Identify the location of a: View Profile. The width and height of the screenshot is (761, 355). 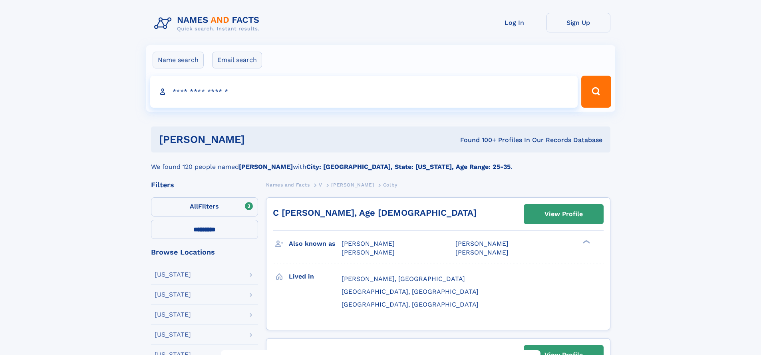
(564, 214).